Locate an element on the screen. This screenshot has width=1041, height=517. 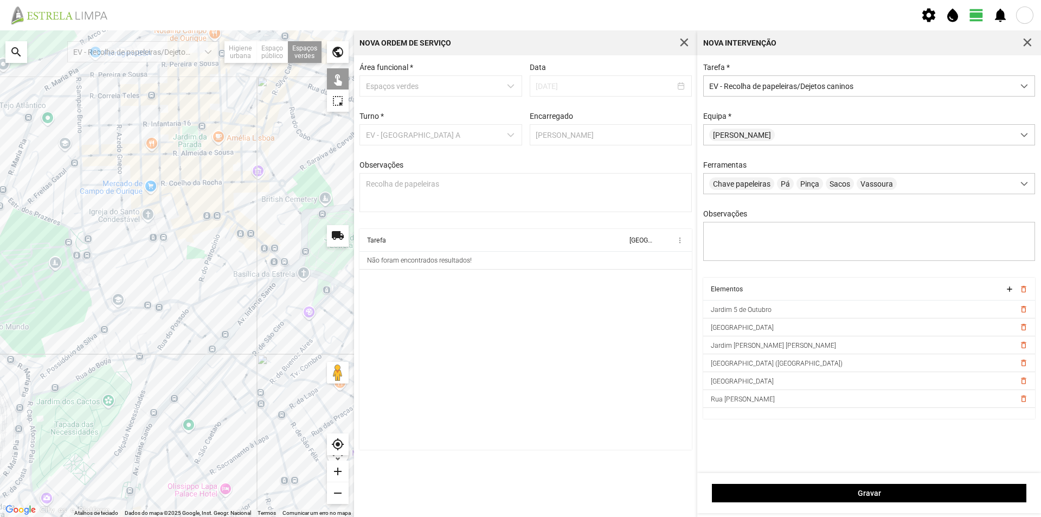
div: Higiene urbana is located at coordinates (241, 52).